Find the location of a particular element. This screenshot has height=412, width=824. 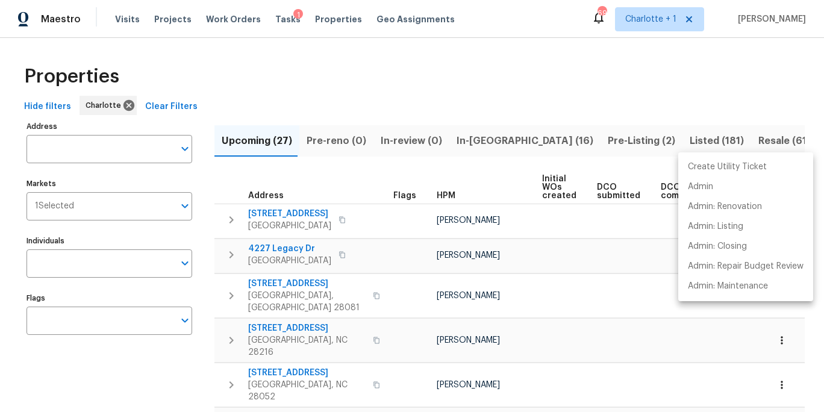

p: Admin is located at coordinates (701, 187).